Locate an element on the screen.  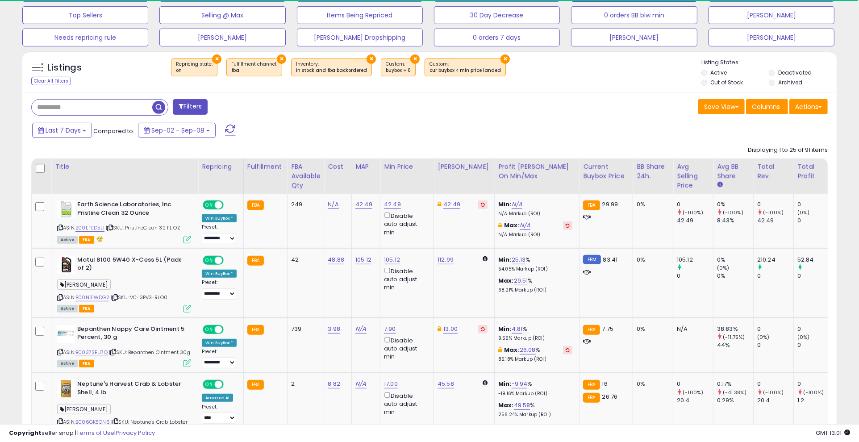
p: 85.18% Markup (ROI) is located at coordinates (536, 360).